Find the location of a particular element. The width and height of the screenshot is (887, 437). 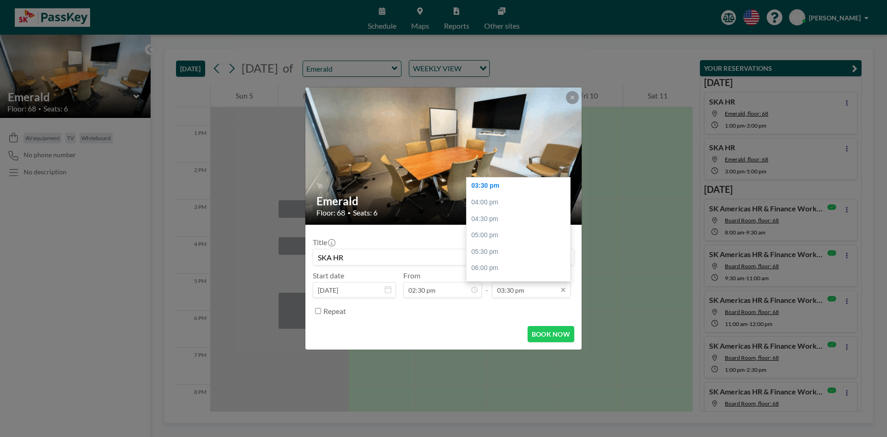

div: 03:30 pm is located at coordinates (521, 186).